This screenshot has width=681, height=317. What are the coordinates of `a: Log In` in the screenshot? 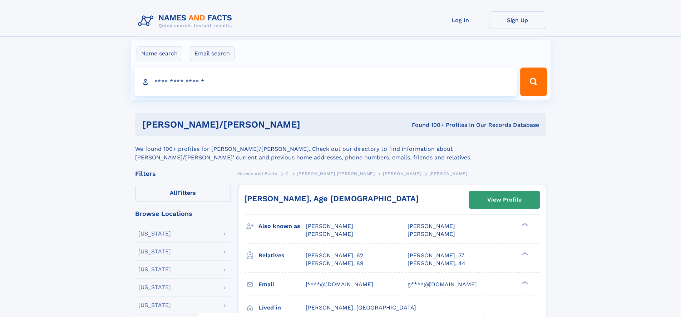 It's located at (460, 20).